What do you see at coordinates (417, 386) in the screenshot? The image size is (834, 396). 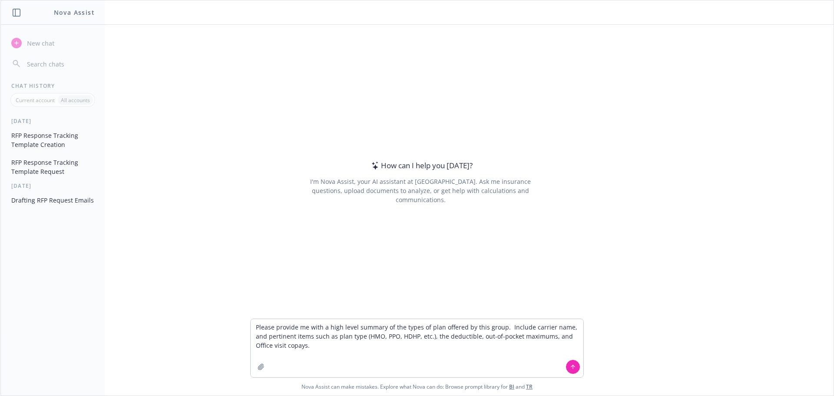 I see `span: Nova Assist can make mistakes. Explore what Nova can do: Browse prompt library for and` at bounding box center [417, 386].